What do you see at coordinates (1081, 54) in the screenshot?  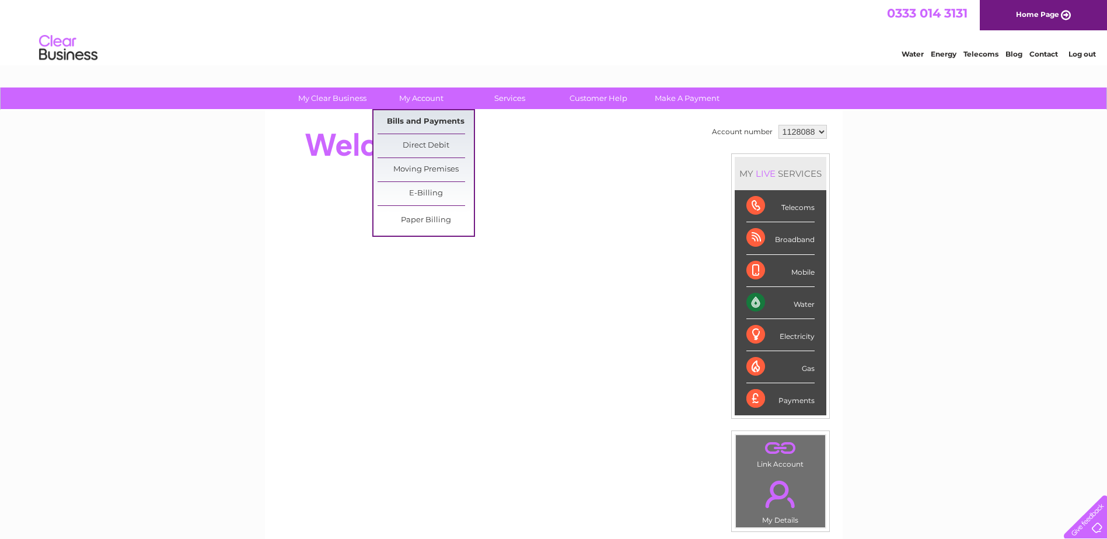 I see `a: Log out` at bounding box center [1081, 54].